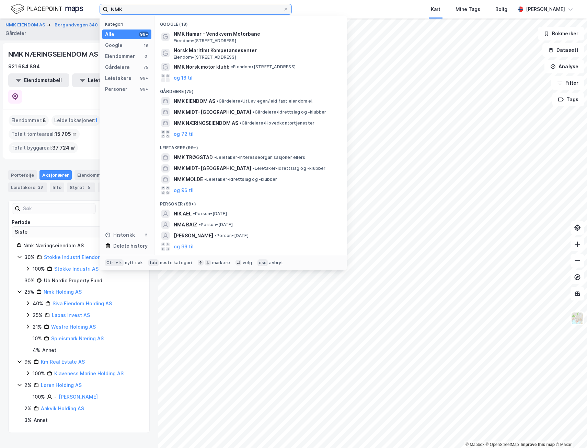  What do you see at coordinates (64, 148) in the screenshot?
I see `span: 37 724 ㎡` at bounding box center [64, 148].